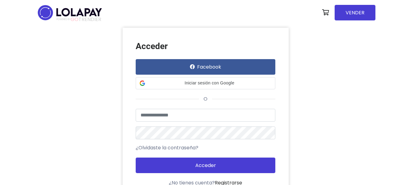  Describe the element at coordinates (205, 83) in the screenshot. I see `div: Iniciar sesión con Google` at that location.